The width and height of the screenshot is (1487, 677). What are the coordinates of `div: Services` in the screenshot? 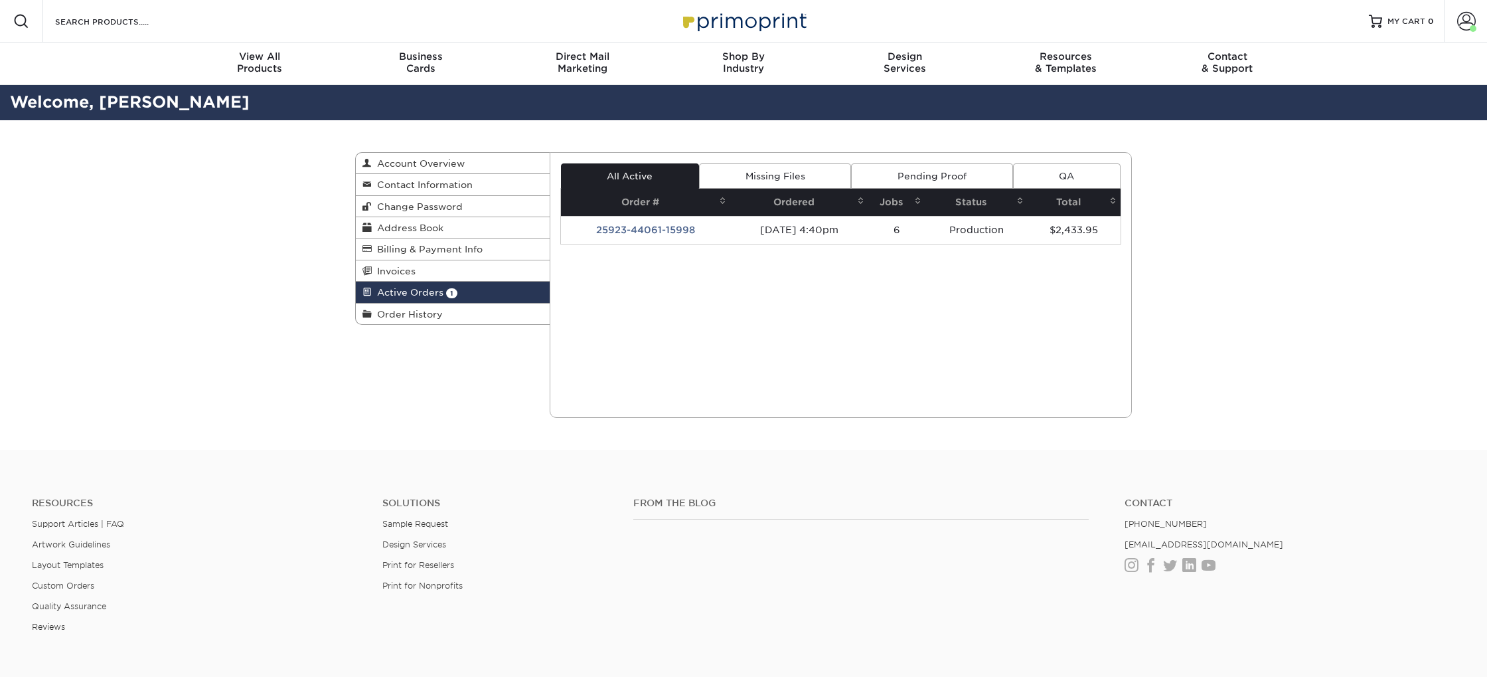 It's located at (904, 62).